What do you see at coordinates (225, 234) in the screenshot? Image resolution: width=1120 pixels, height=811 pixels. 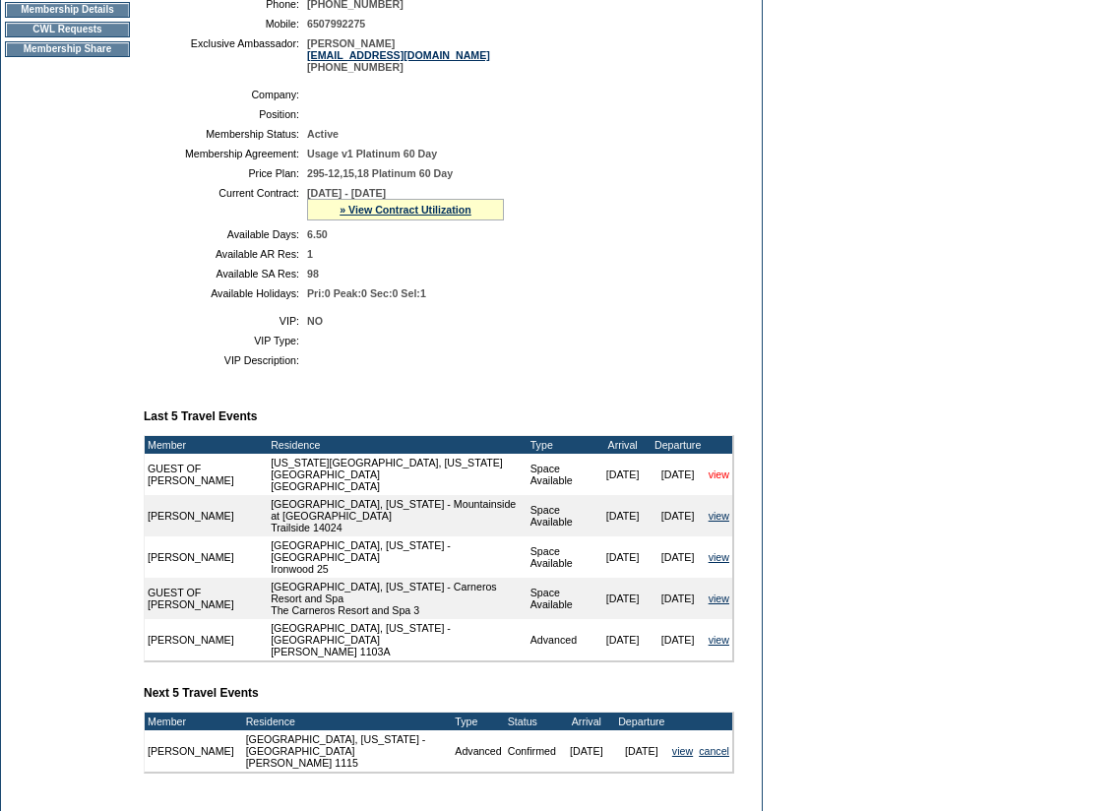 I see `td: Available Days:` at bounding box center [225, 234].